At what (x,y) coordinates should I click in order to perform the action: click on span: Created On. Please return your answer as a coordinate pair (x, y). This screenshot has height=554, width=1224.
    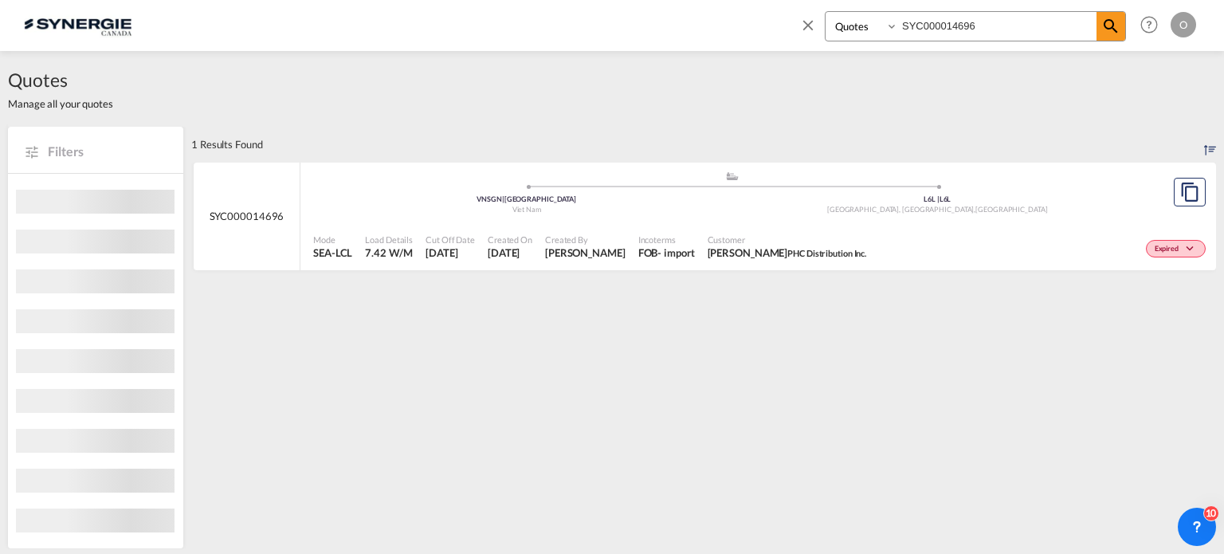
    Looking at the image, I should click on (510, 239).